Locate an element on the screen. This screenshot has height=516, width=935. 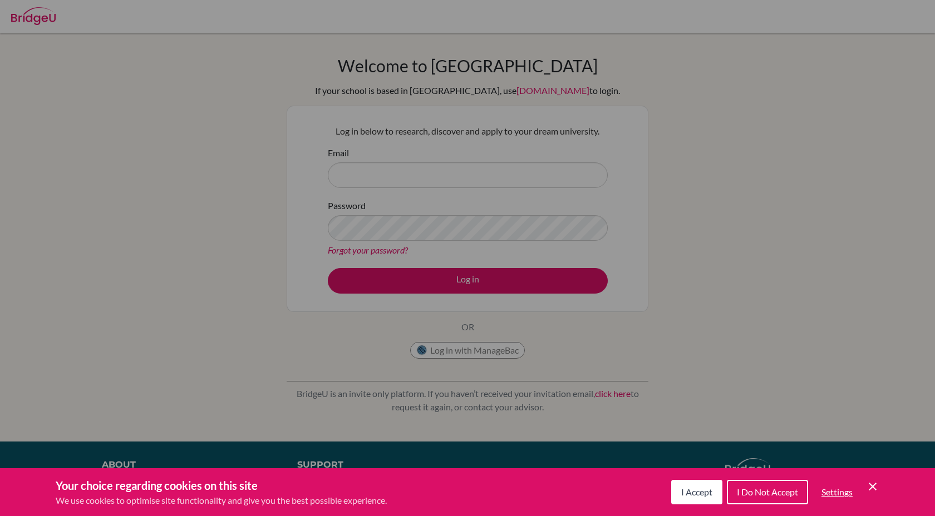
span: Settings is located at coordinates (837, 492).